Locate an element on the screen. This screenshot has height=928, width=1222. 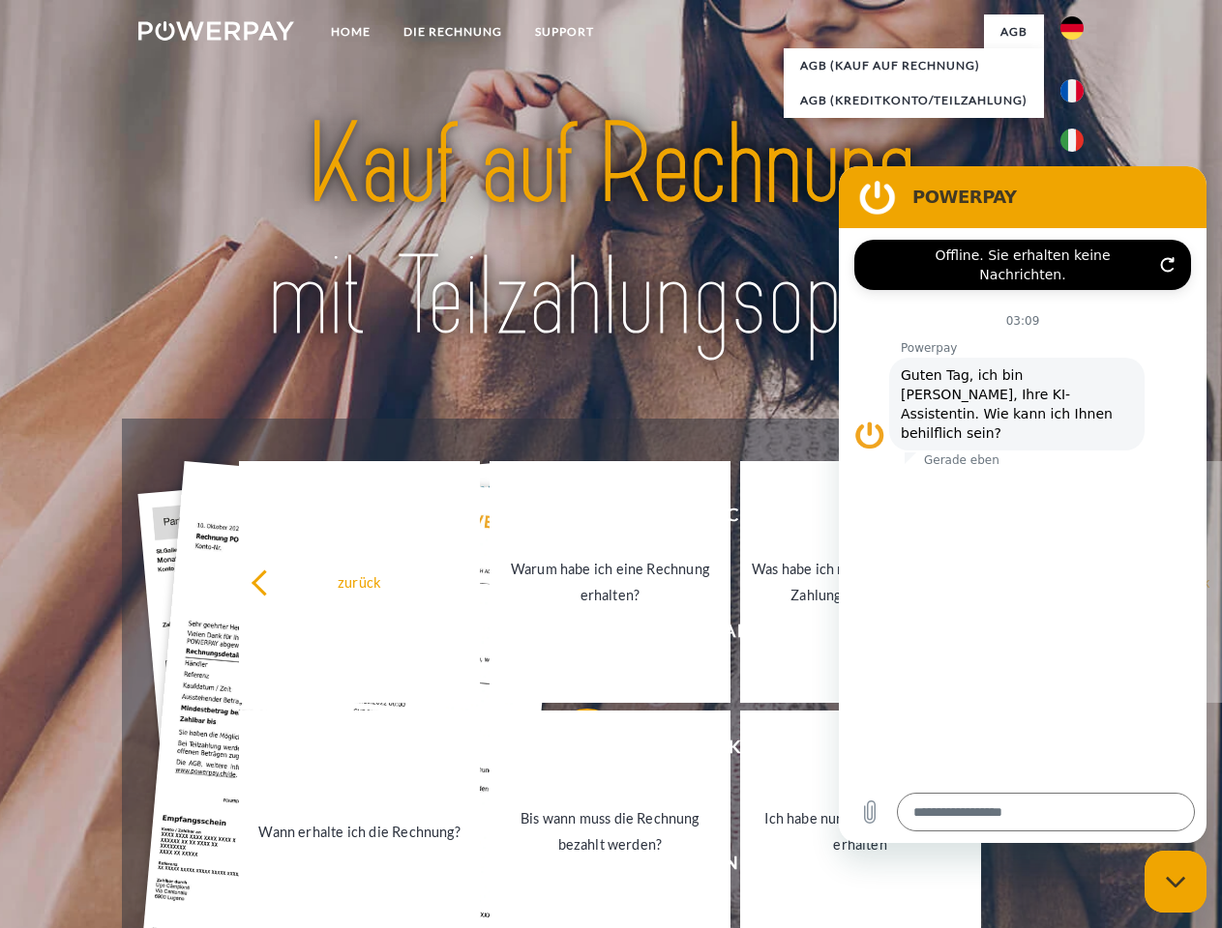
a: AGB (Kreditkonto/Teilzahlung) is located at coordinates (913, 101).